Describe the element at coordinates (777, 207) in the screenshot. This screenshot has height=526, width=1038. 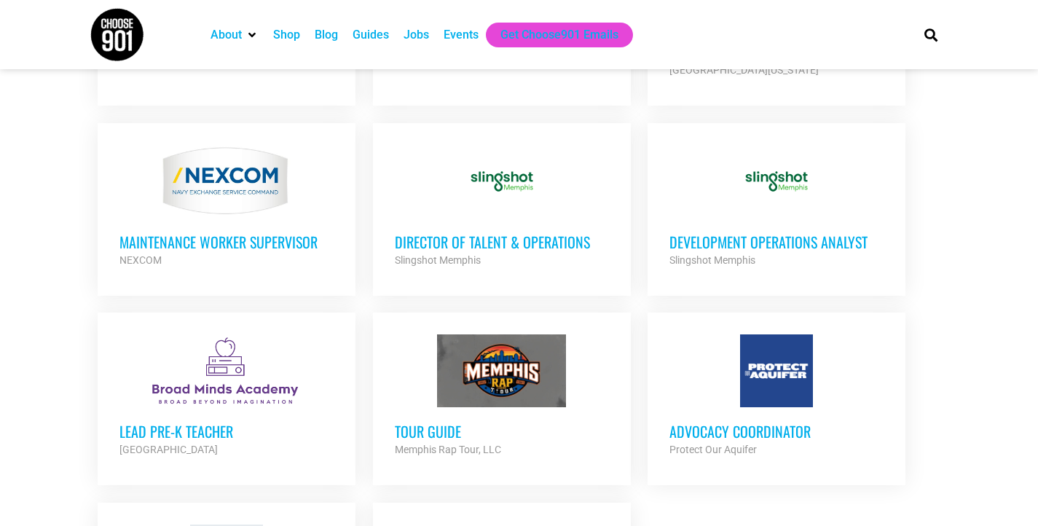
I see `a: Development Operations Analyst Slingshot Memphis` at that location.